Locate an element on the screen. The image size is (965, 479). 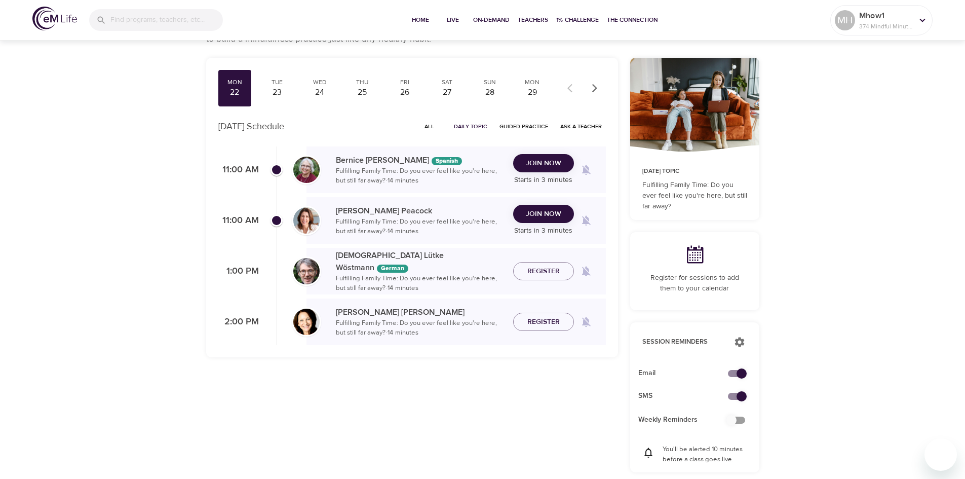
div: Thu is located at coordinates (362, 82).